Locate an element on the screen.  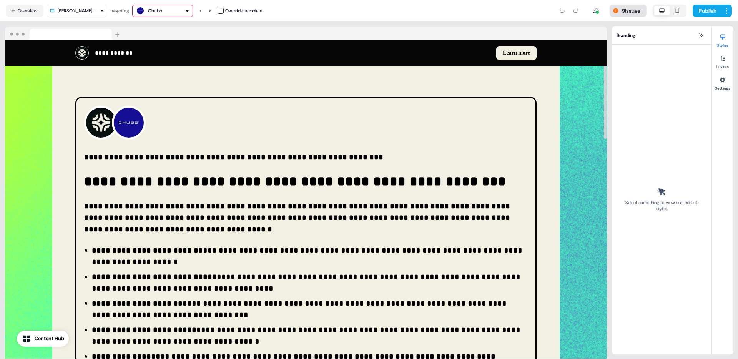
img: Browser topbar is located at coordinates (64, 33).